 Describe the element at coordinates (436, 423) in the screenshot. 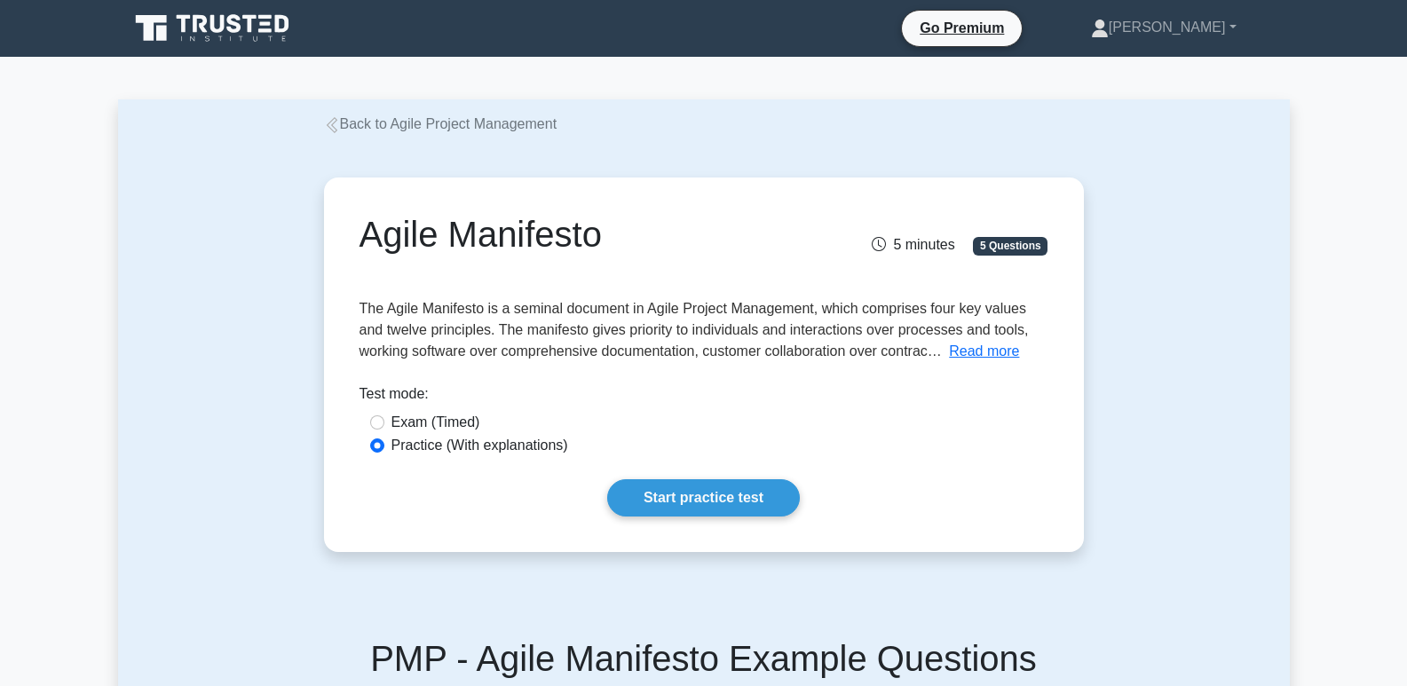

I see `label: Exam (Timed)` at that location.